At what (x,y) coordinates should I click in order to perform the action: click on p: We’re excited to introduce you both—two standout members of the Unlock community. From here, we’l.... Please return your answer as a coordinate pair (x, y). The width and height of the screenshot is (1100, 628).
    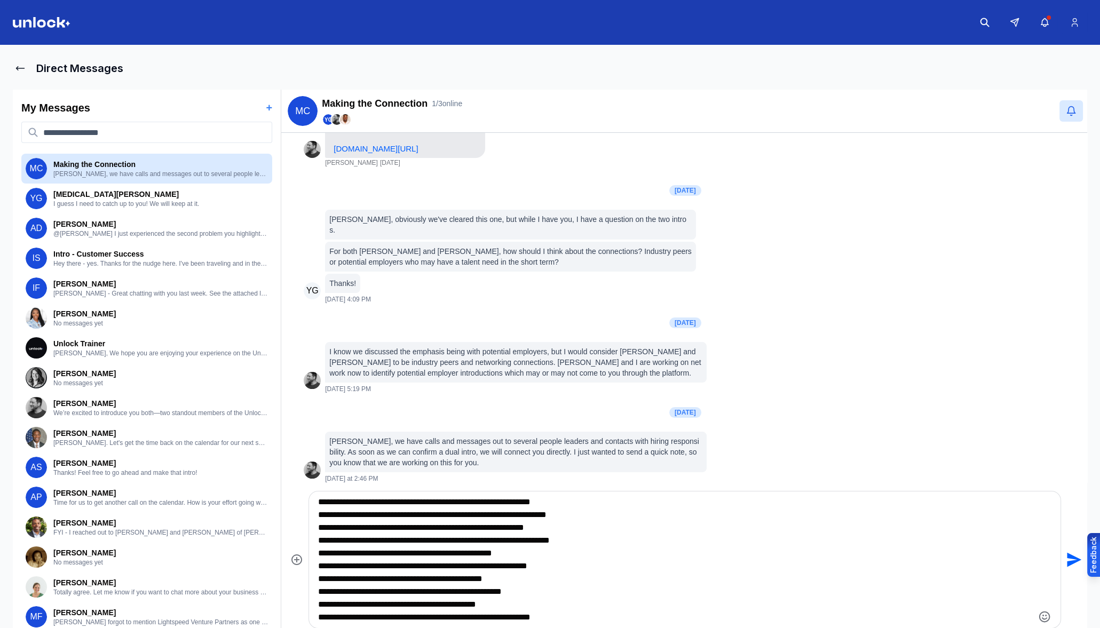
    Looking at the image, I should click on (161, 413).